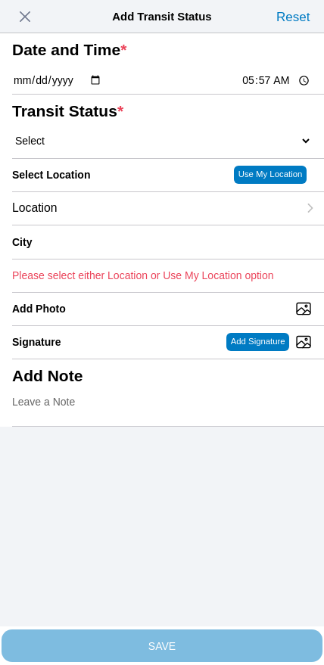  I want to click on ion-button: Reset, so click(293, 17).